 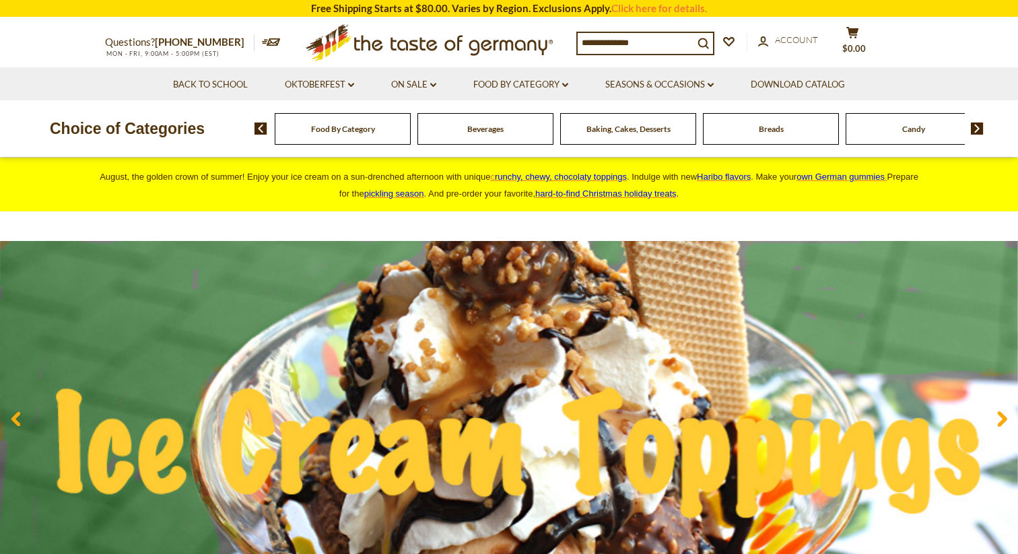 What do you see at coordinates (841, 176) in the screenshot?
I see `span: own German gummies` at bounding box center [841, 176].